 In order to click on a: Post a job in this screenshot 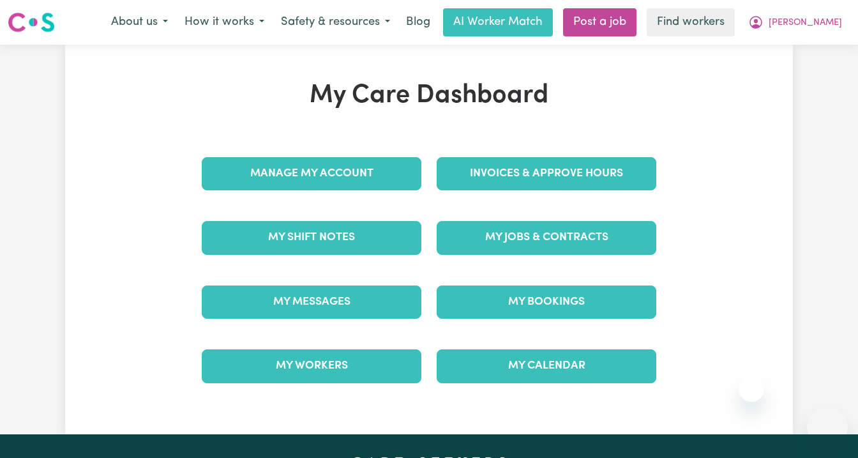, I will do `click(600, 22)`.